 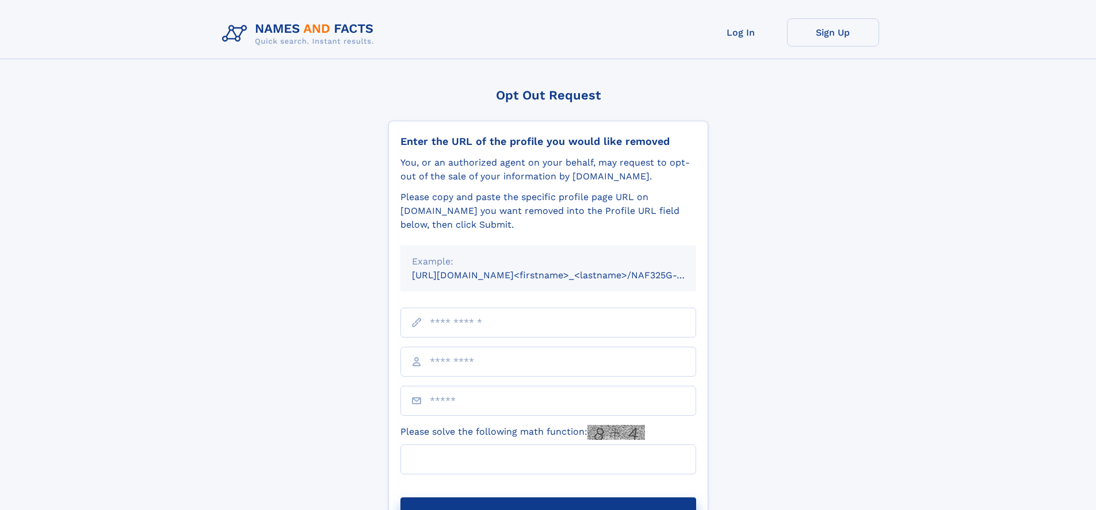 I want to click on div: Example:, so click(x=548, y=262).